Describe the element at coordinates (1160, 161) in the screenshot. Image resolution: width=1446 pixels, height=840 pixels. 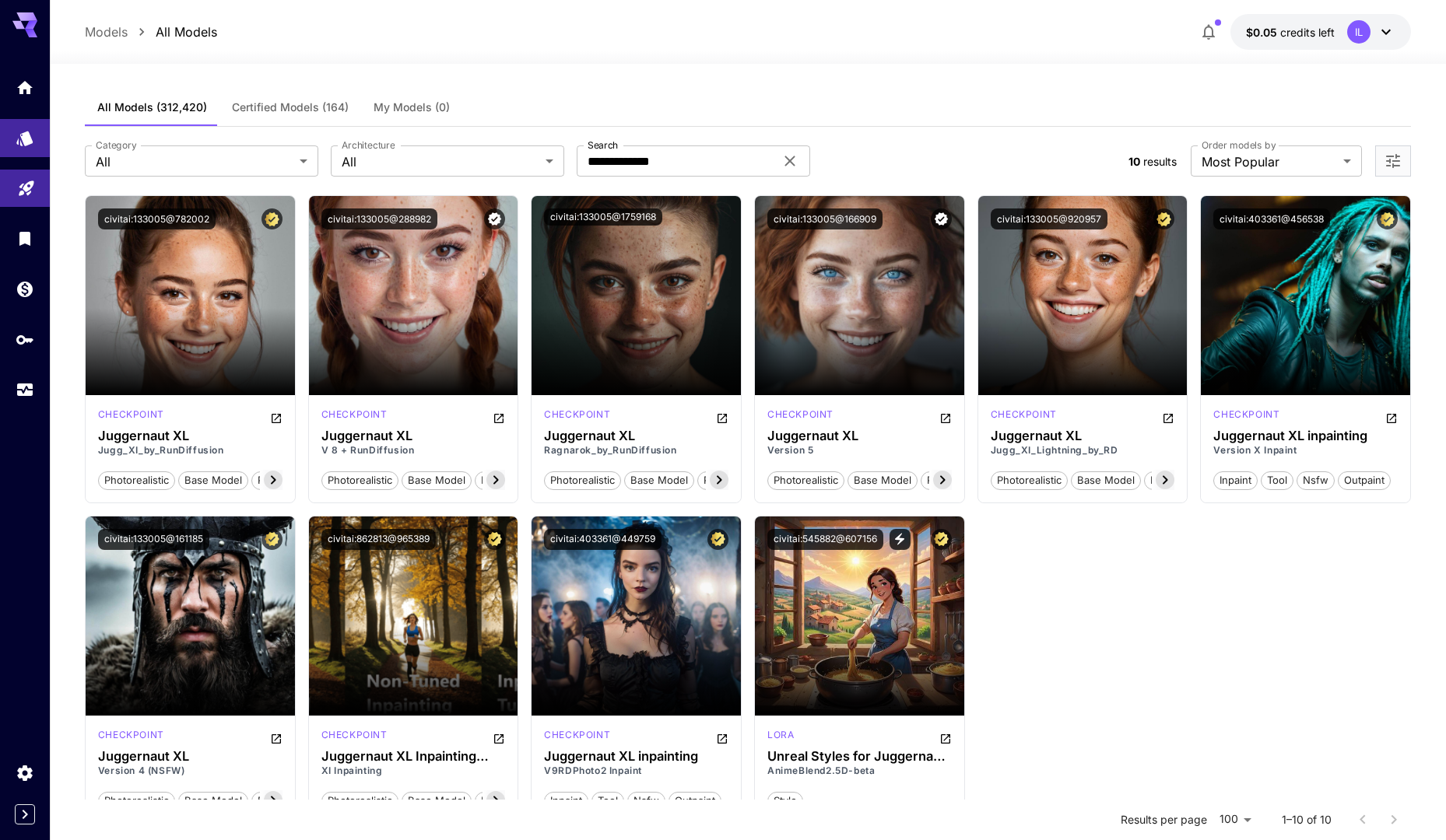
I see `span: results` at that location.